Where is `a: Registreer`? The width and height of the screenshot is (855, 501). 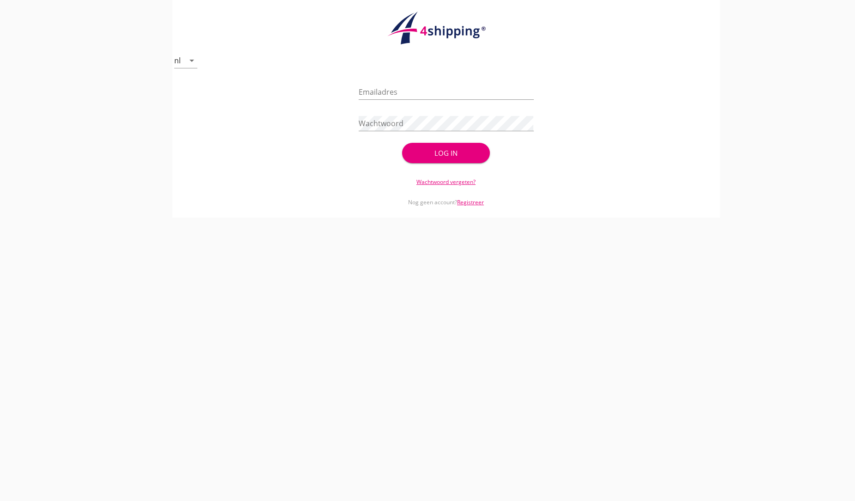
a: Registreer is located at coordinates (471, 202).